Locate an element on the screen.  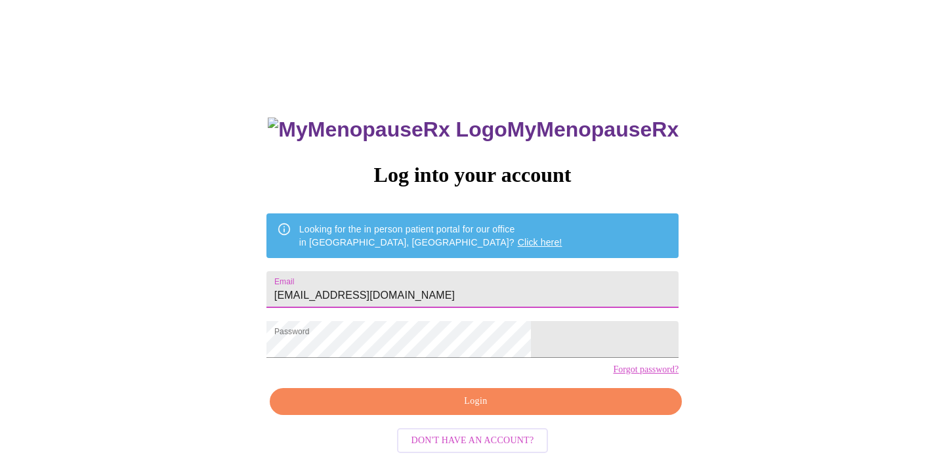
button: Login is located at coordinates (476, 401).